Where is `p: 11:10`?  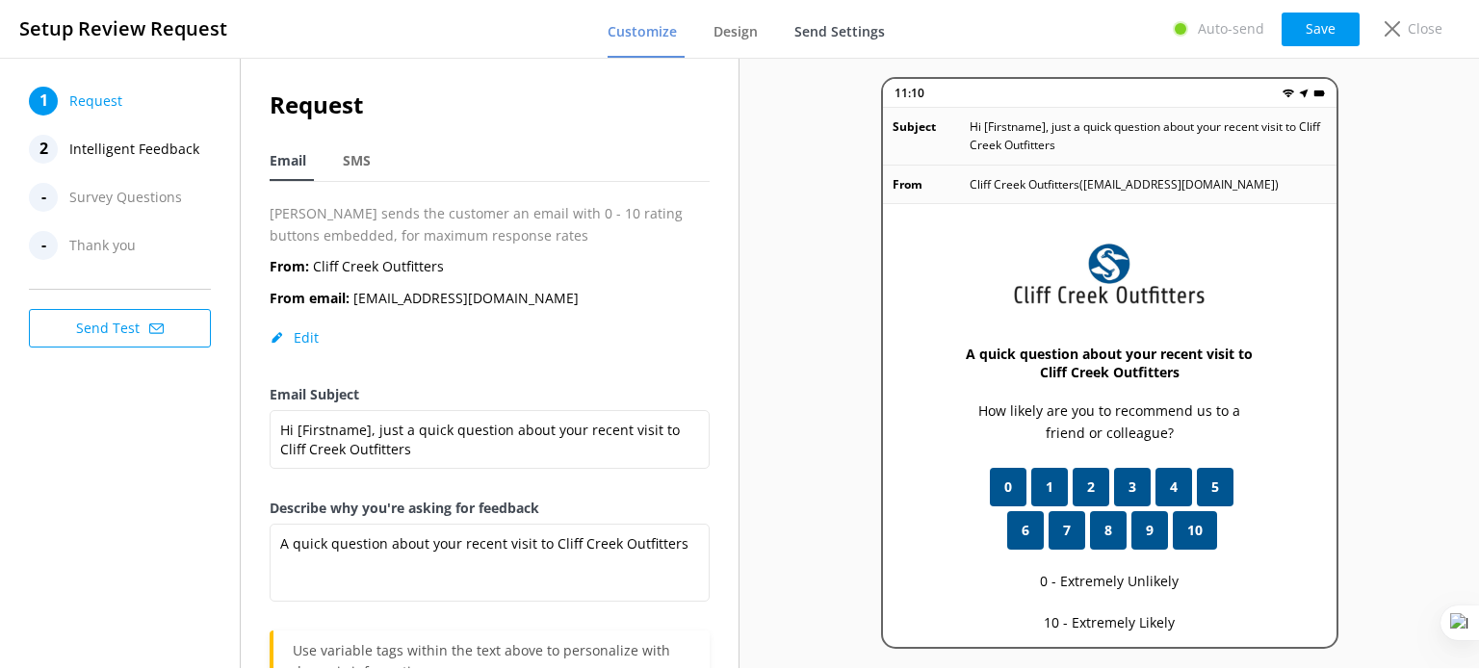
p: 11:10 is located at coordinates (909, 92).